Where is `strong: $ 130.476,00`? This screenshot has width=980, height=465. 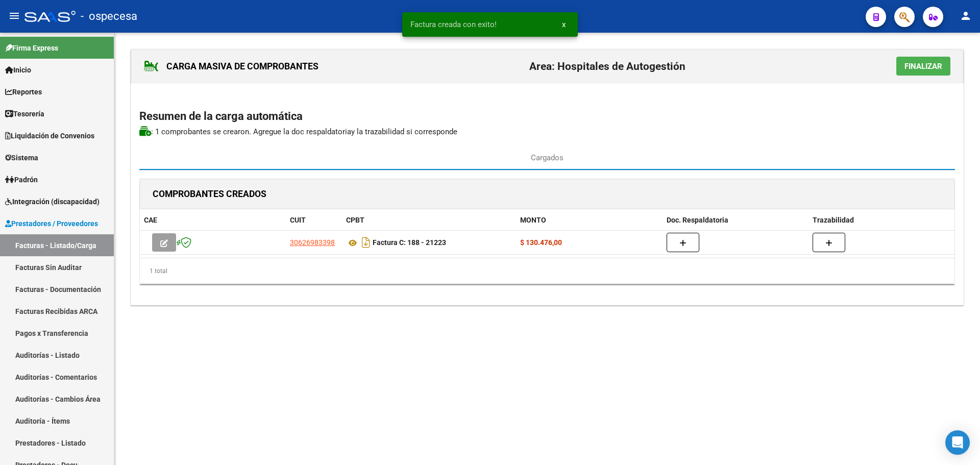 strong: $ 130.476,00 is located at coordinates (541, 242).